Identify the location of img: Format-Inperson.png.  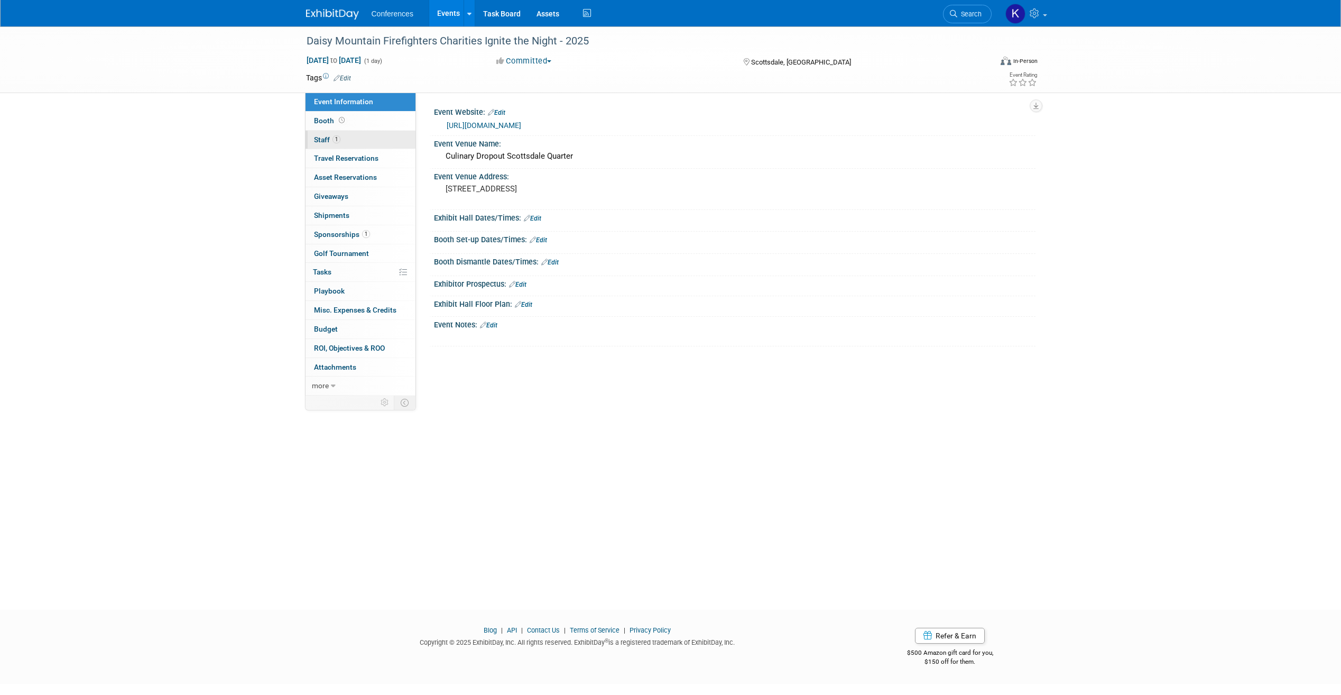
(1006, 61).